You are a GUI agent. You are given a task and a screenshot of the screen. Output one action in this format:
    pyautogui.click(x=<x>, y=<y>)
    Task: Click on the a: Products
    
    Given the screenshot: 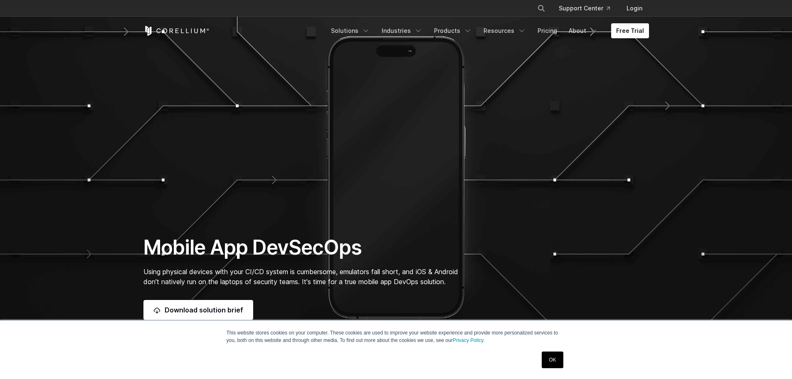 What is the action you would take?
    pyautogui.click(x=453, y=31)
    